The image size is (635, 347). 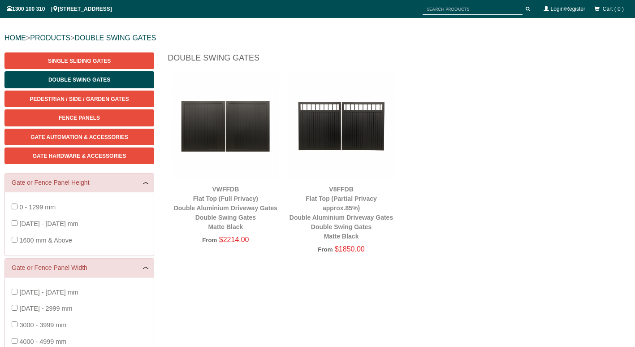 I want to click on span: Double Swing Gates, so click(x=79, y=80).